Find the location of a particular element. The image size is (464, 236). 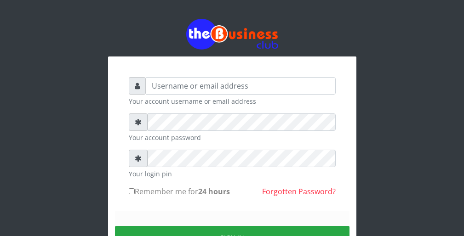

small: Your account username or email address is located at coordinates (232, 101).